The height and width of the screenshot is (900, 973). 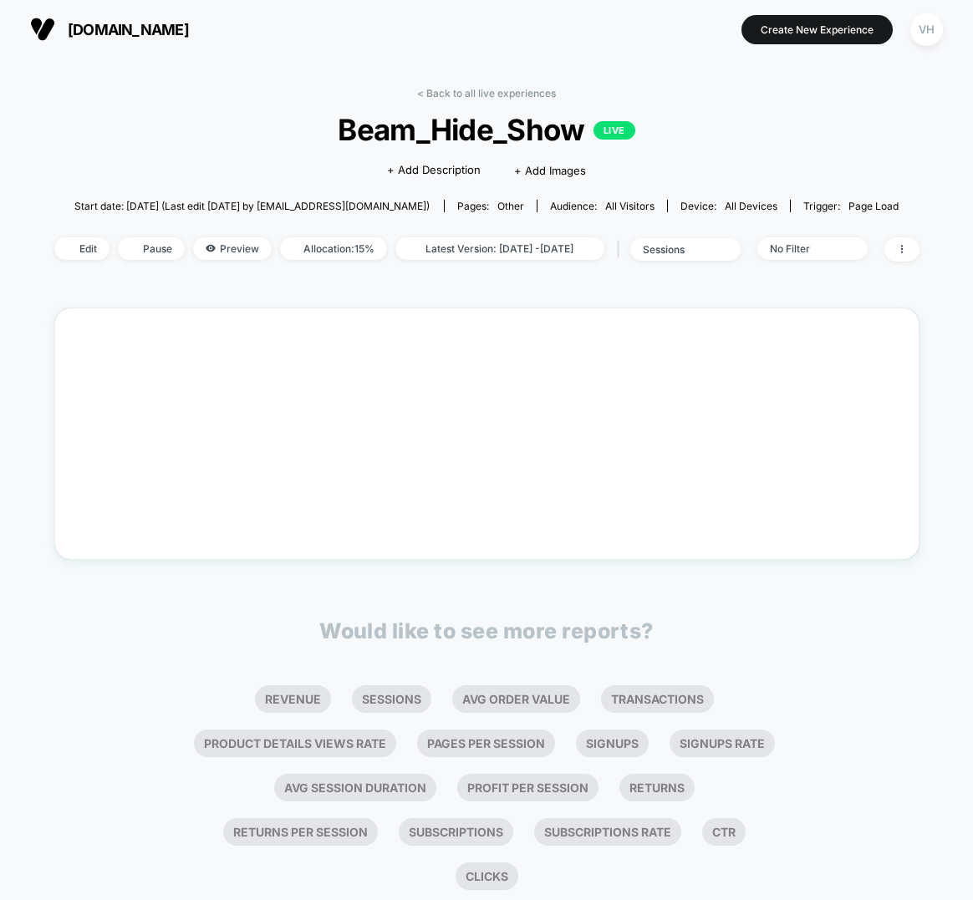 What do you see at coordinates (487, 130) in the screenshot?
I see `span: Beam_Hide_Show` at bounding box center [487, 130].